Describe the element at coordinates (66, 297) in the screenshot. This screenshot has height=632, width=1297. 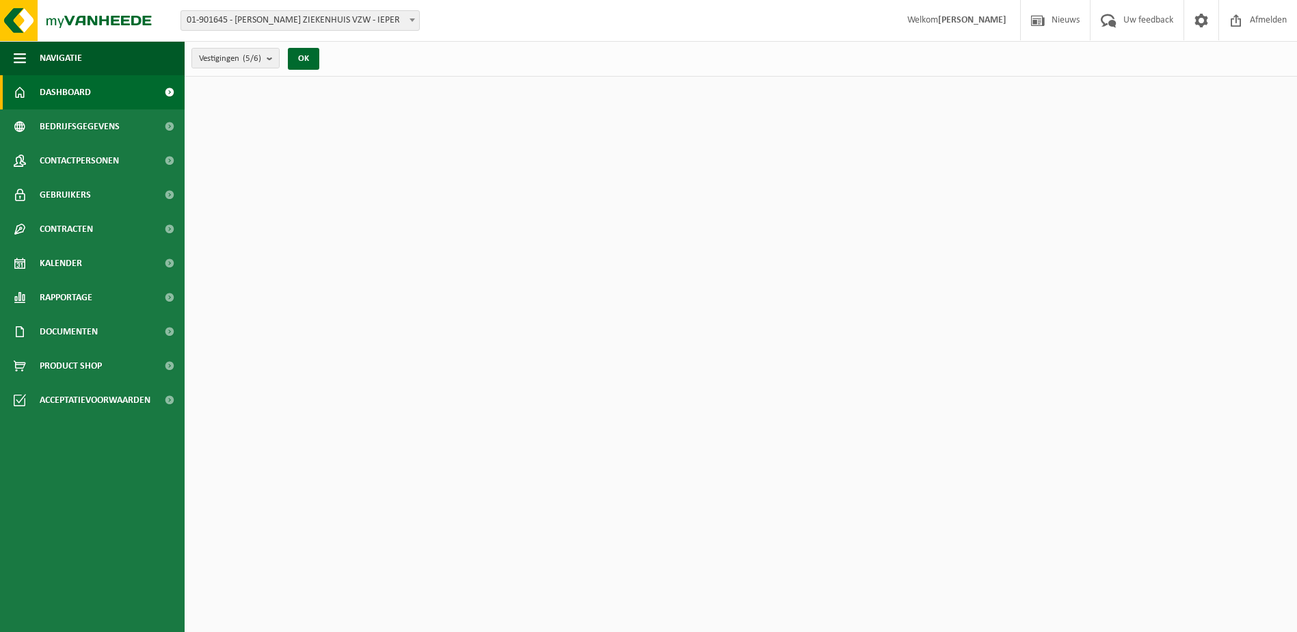
I see `span: Rapportage` at that location.